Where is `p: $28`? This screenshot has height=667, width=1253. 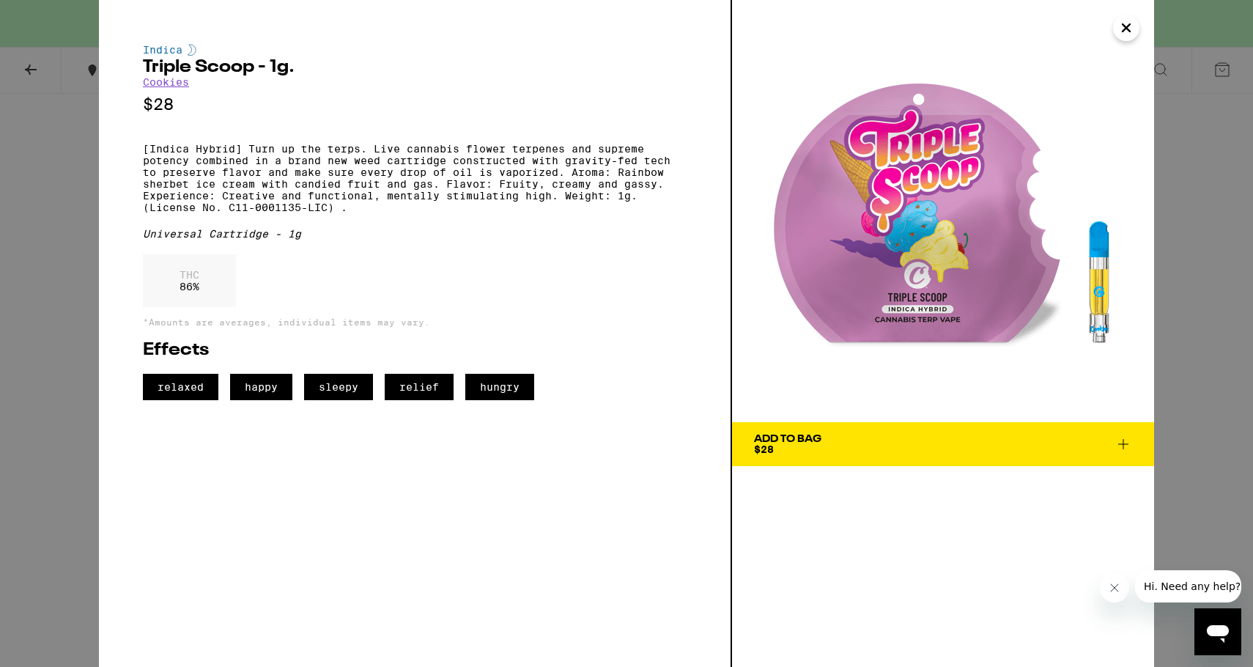 p: $28 is located at coordinates (415, 104).